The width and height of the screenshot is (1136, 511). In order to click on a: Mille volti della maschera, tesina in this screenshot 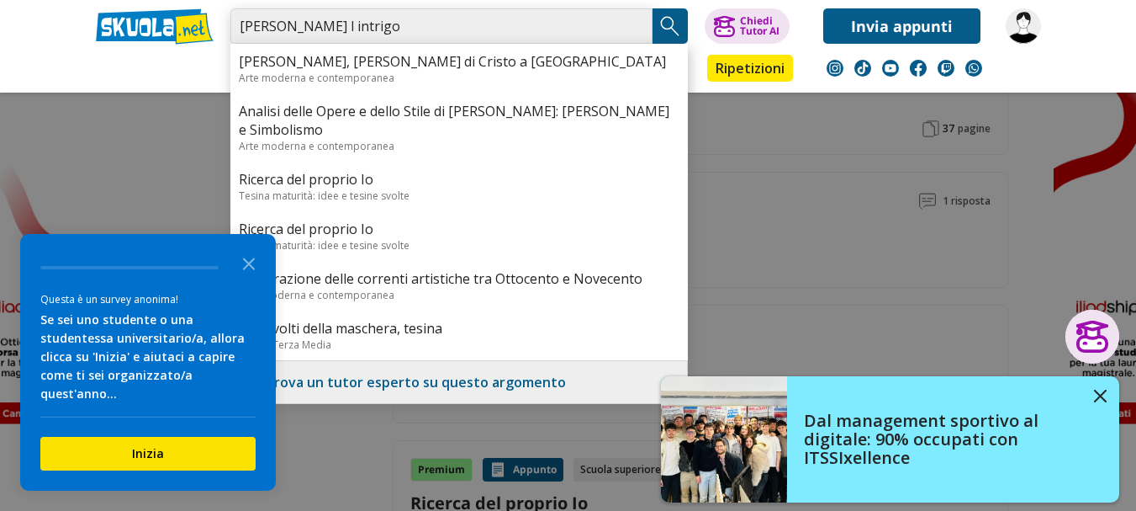, I will do `click(459, 328)`.